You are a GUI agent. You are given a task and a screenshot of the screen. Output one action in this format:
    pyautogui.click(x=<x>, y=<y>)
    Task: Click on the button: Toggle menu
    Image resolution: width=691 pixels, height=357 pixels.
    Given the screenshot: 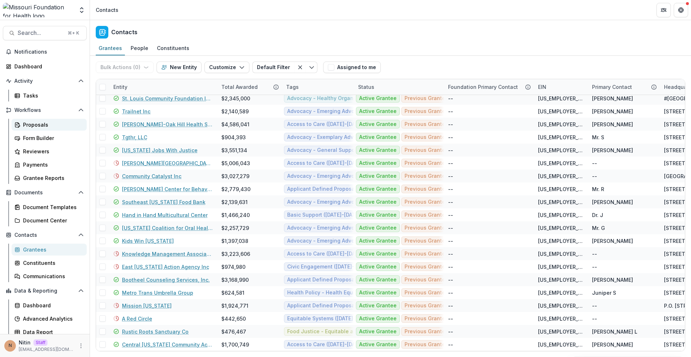 What is the action you would take?
    pyautogui.click(x=312, y=67)
    